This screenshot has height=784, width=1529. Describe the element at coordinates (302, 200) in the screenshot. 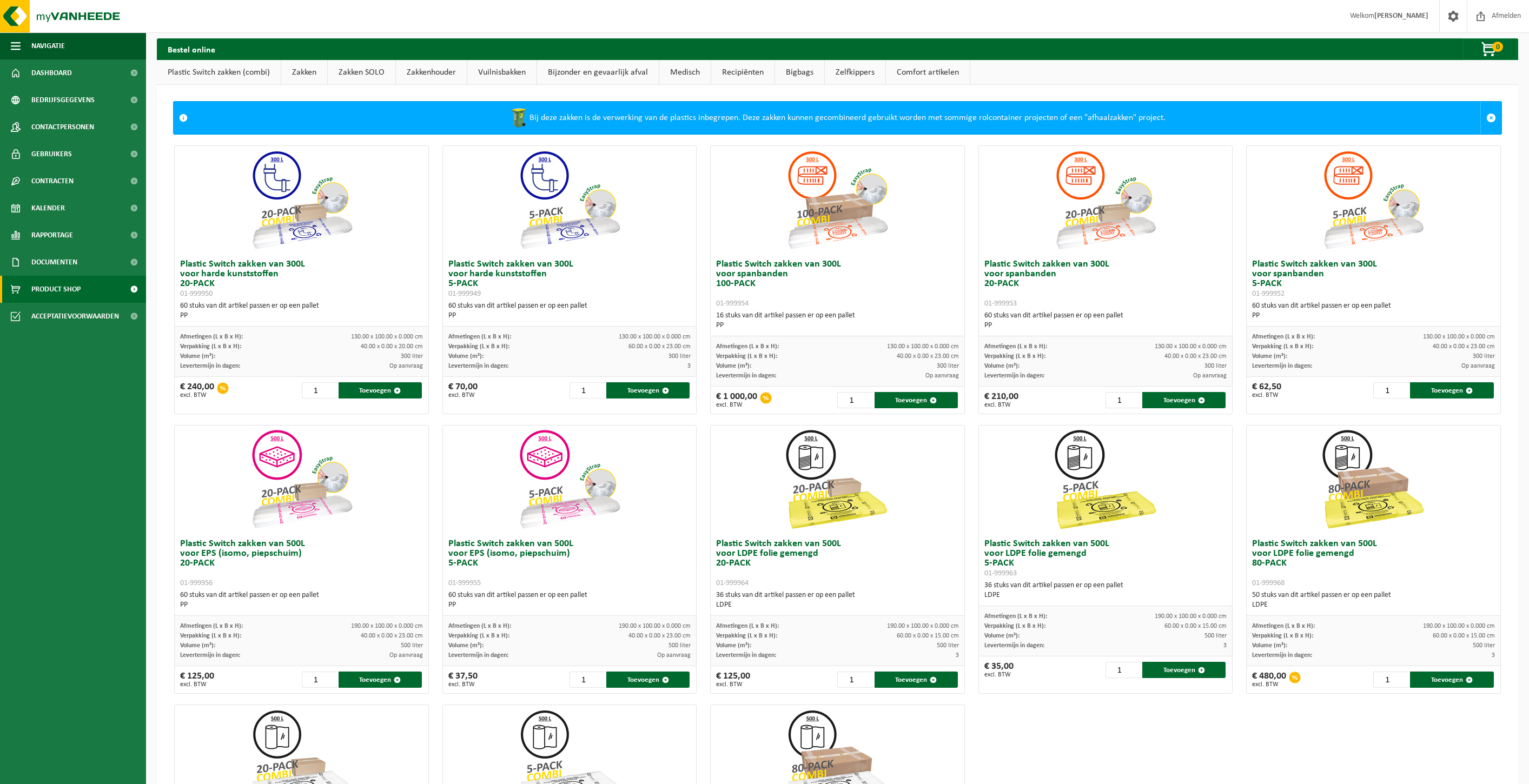

I see `img: 01-999950` at that location.